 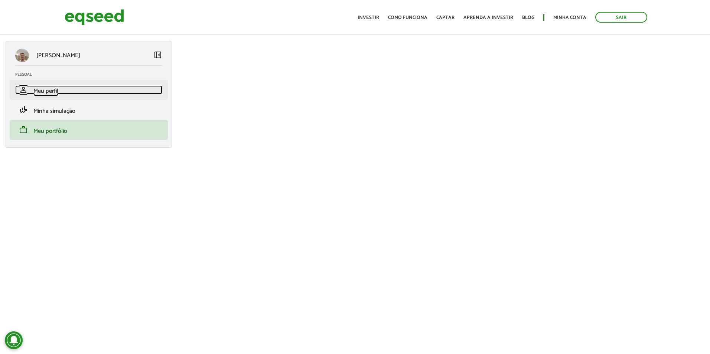 What do you see at coordinates (488, 17) in the screenshot?
I see `a: Aprenda a investir` at bounding box center [488, 17].